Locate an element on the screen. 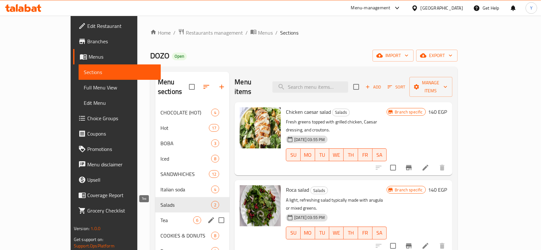 Image resolution: width=541 pixels, height=250 pixels. div: Hot is located at coordinates (184, 128).